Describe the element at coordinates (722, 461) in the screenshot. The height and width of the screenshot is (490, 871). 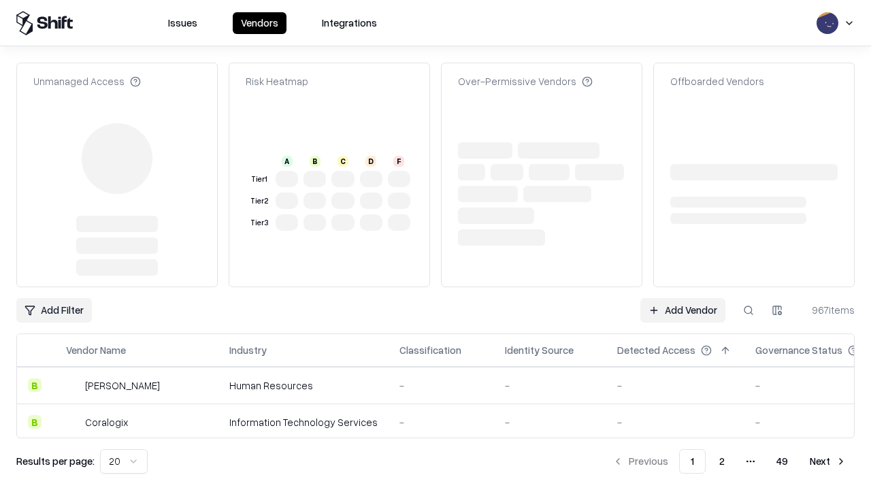
I see `button: 2` at that location.